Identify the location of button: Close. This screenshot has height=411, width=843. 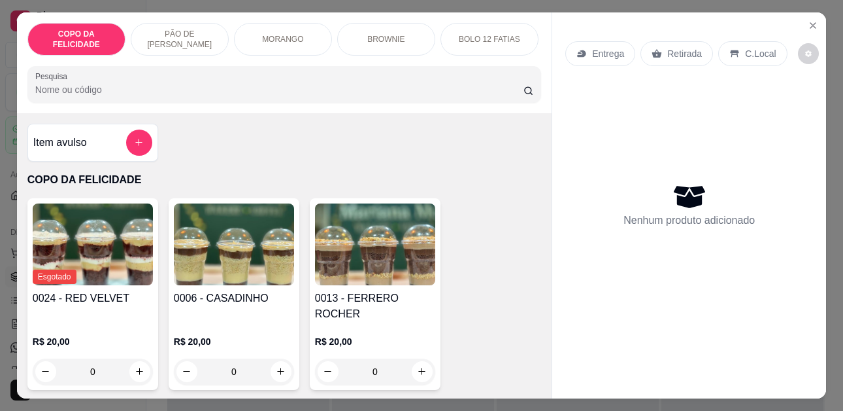
(813, 26).